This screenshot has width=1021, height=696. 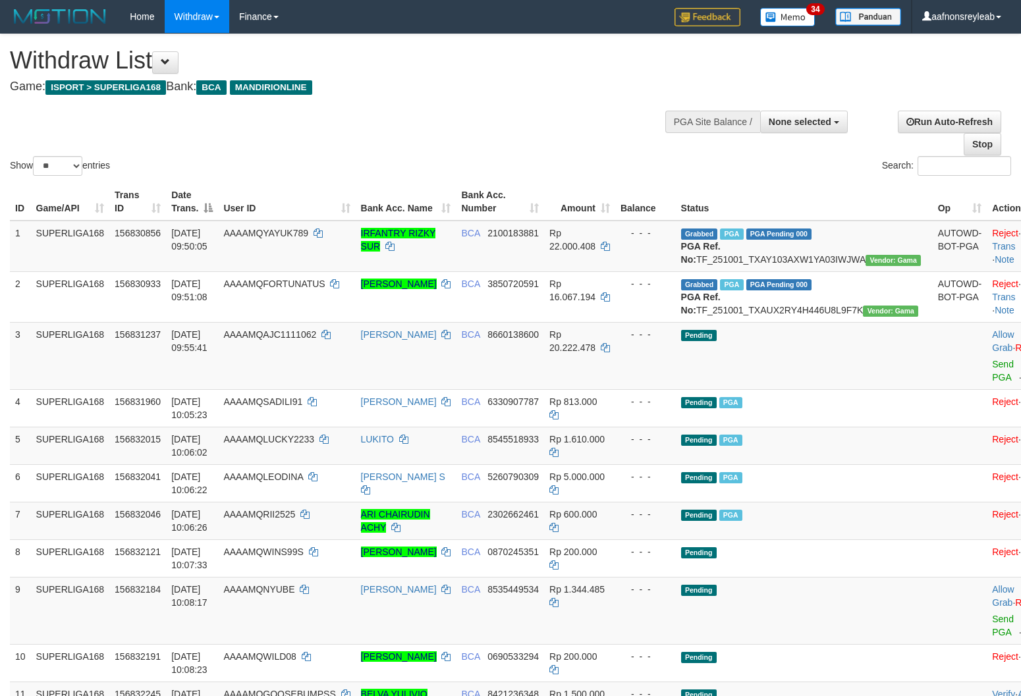 I want to click on span: PGA Pending, so click(x=779, y=285).